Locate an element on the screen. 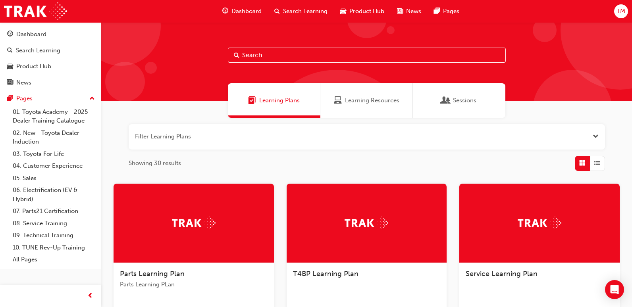 The height and width of the screenshot is (307, 632). span: News is located at coordinates (413, 11).